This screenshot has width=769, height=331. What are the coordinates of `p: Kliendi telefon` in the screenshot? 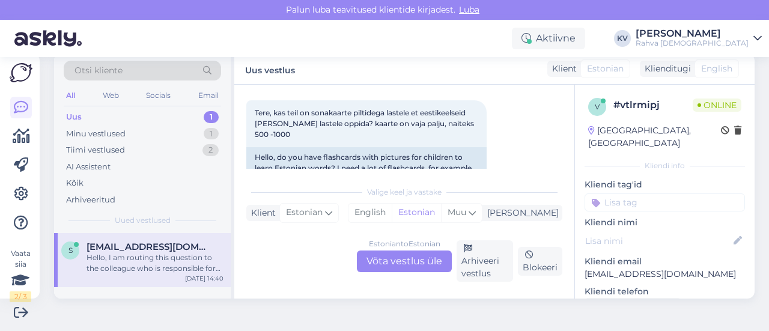 It's located at (664, 291).